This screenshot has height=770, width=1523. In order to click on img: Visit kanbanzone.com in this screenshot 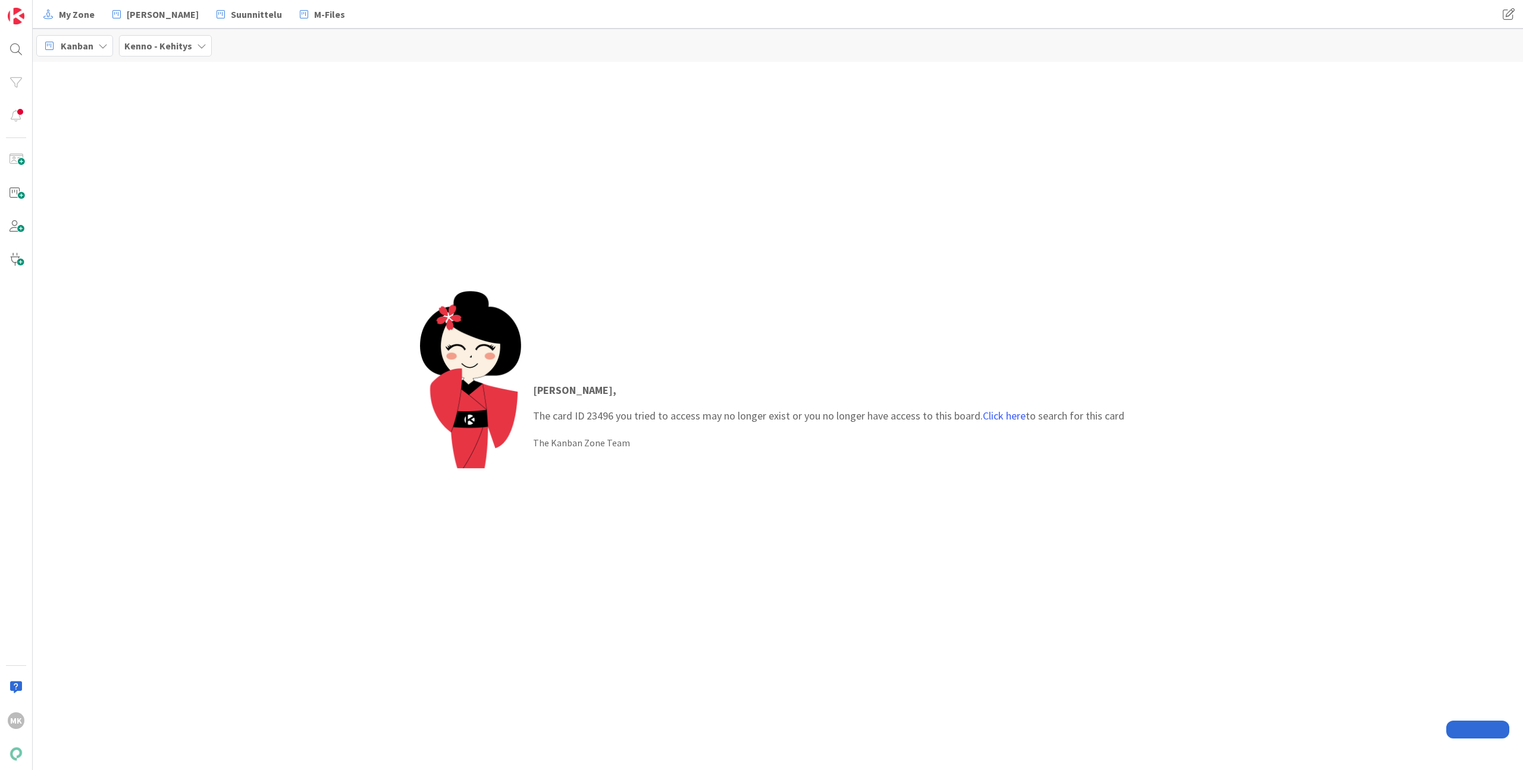, I will do `click(16, 16)`.